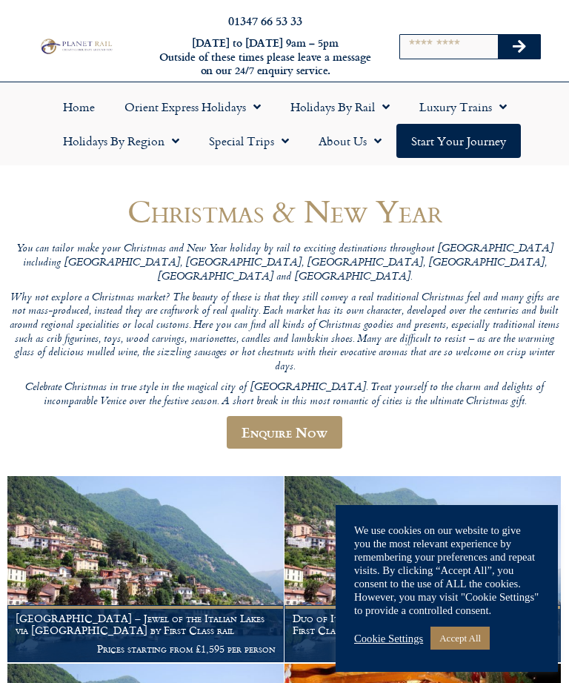 This screenshot has height=683, width=569. What do you see at coordinates (249, 141) in the screenshot?
I see `a: Special Trips` at bounding box center [249, 141].